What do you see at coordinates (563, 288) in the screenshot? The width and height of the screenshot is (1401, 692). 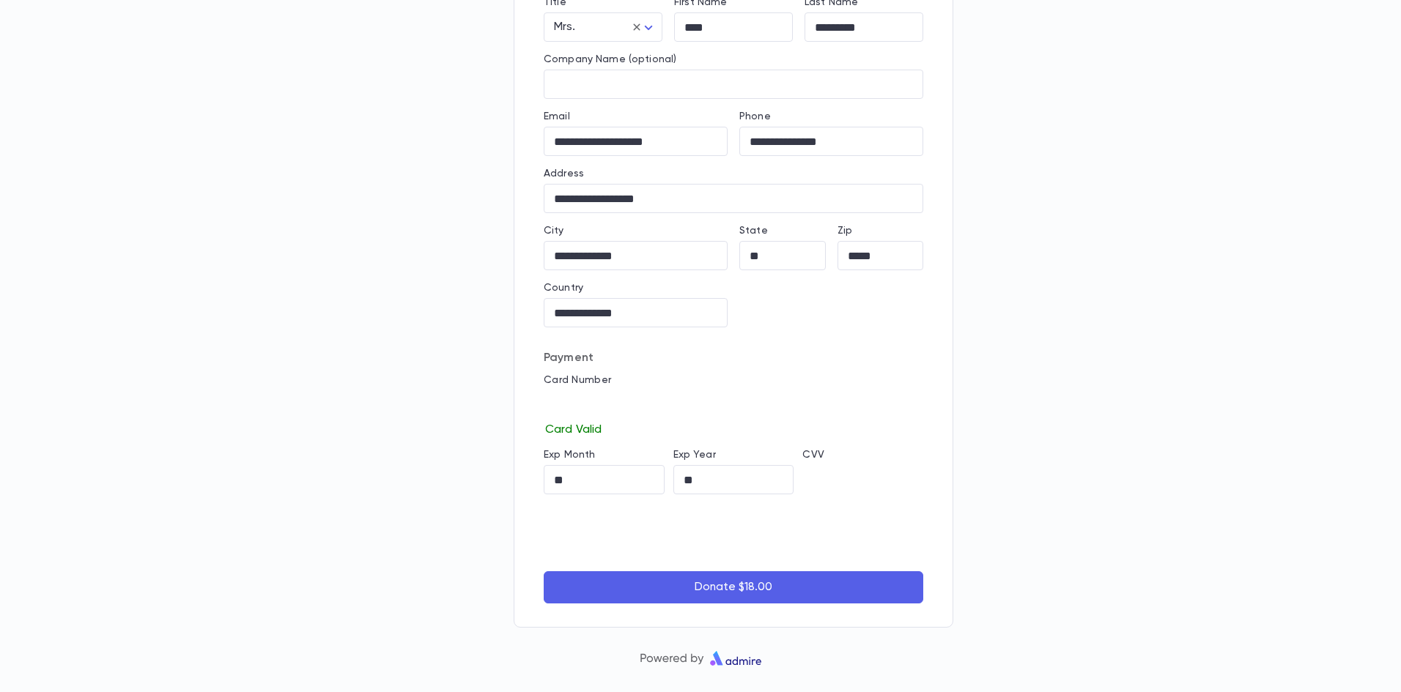 I see `label: Country` at bounding box center [563, 288].